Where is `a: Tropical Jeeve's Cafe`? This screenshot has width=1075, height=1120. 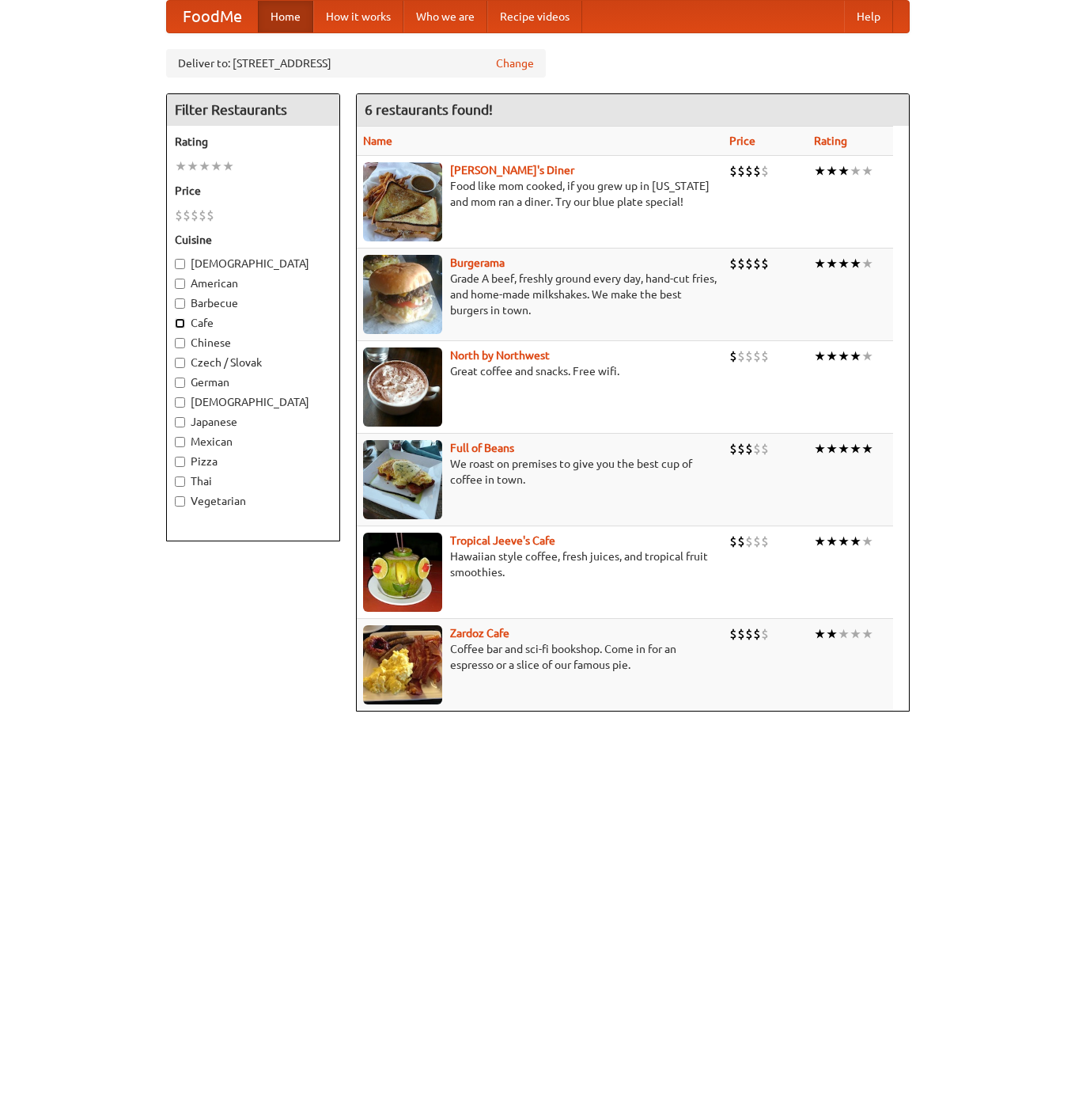 a: Tropical Jeeve's Cafe is located at coordinates (502, 540).